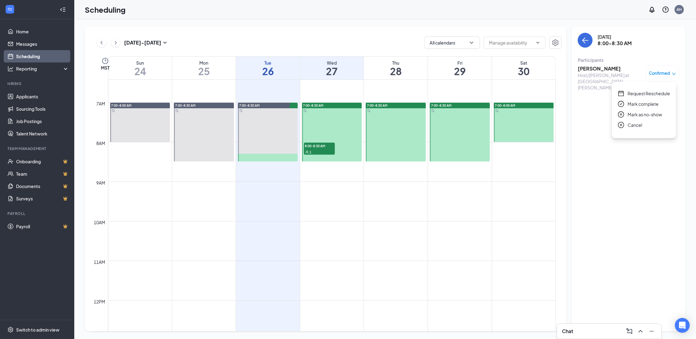 This screenshot has width=696, height=339. Describe the element at coordinates (42, 97) in the screenshot. I see `a: Applicants` at that location.